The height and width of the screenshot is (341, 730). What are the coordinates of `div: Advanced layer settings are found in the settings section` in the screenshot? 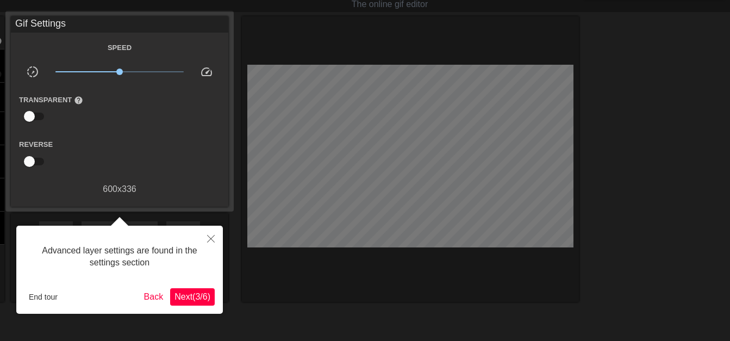 It's located at (120, 256).